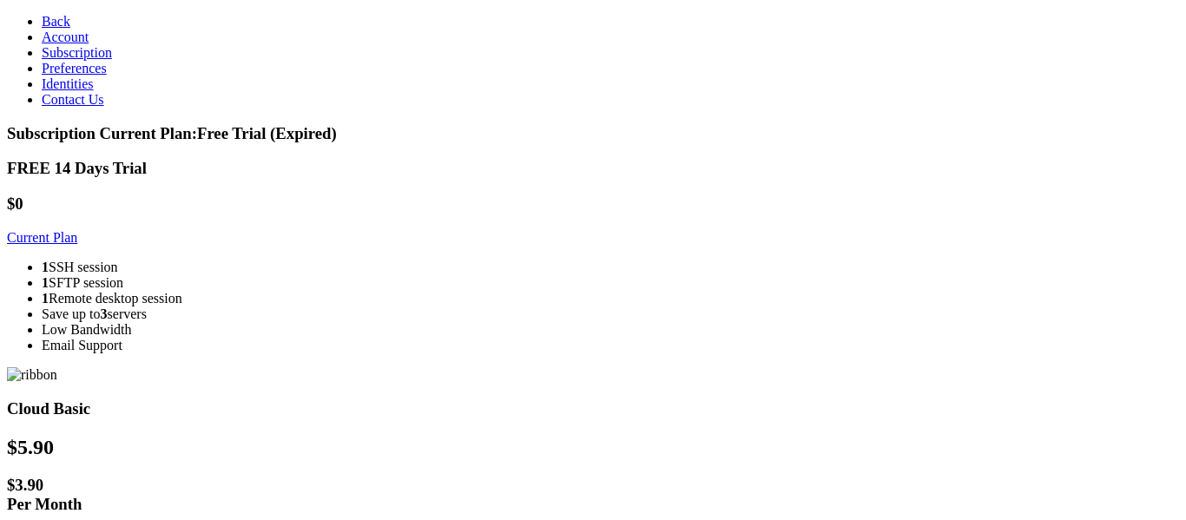 The height and width of the screenshot is (520, 1186). What do you see at coordinates (593, 134) in the screenshot?
I see `h3: Subscription` at bounding box center [593, 134].